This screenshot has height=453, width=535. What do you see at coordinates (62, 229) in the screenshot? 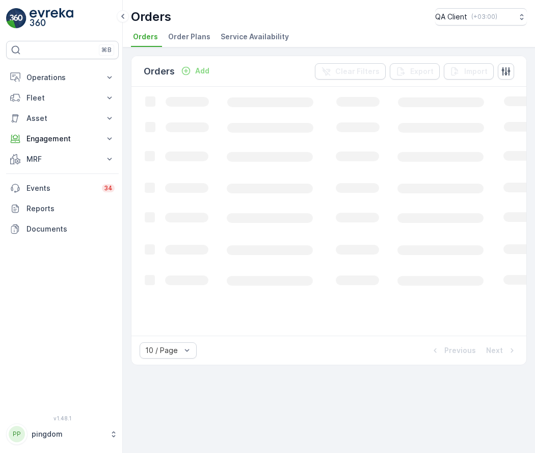
I see `a: Documents` at bounding box center [62, 229].